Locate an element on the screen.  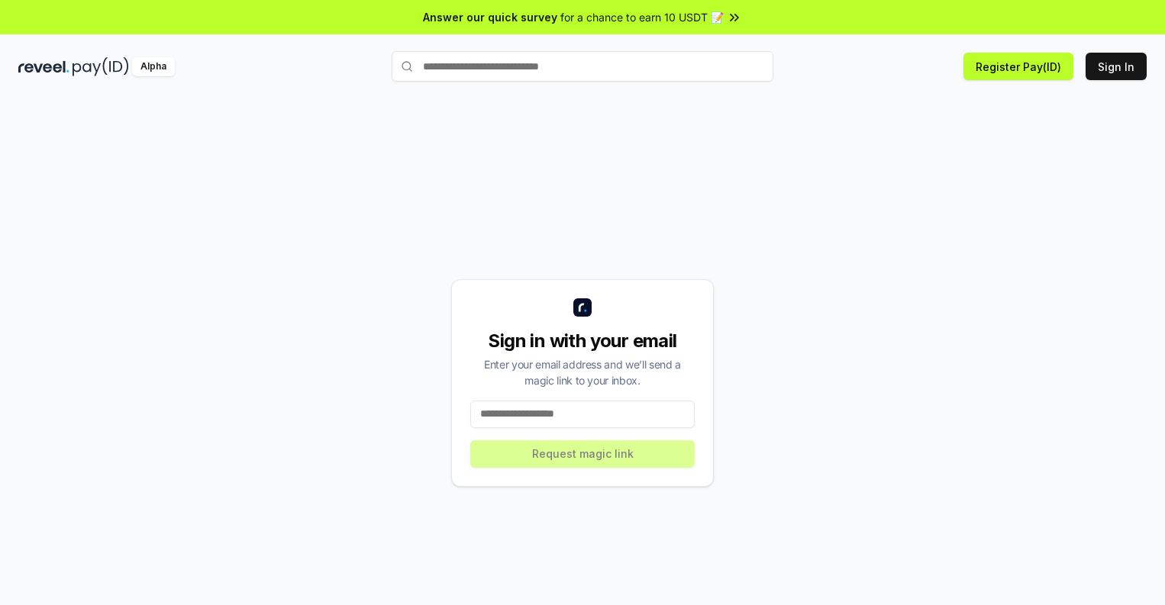
div: Enter your email address and we’ll send a magic link to your inbox. is located at coordinates (582, 372).